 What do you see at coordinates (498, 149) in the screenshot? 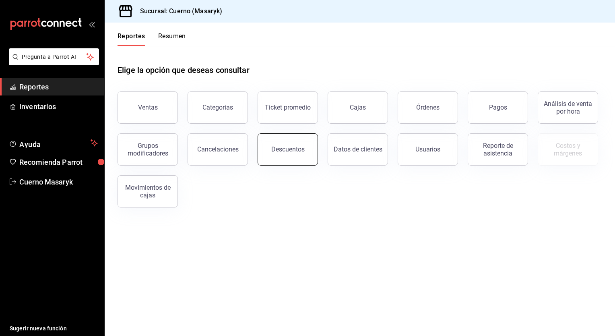
I see `button: Reporte de asistencia` at bounding box center [498, 149].